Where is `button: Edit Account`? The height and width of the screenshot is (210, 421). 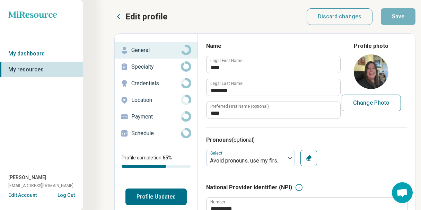
button: Edit Account is located at coordinates (23, 195).